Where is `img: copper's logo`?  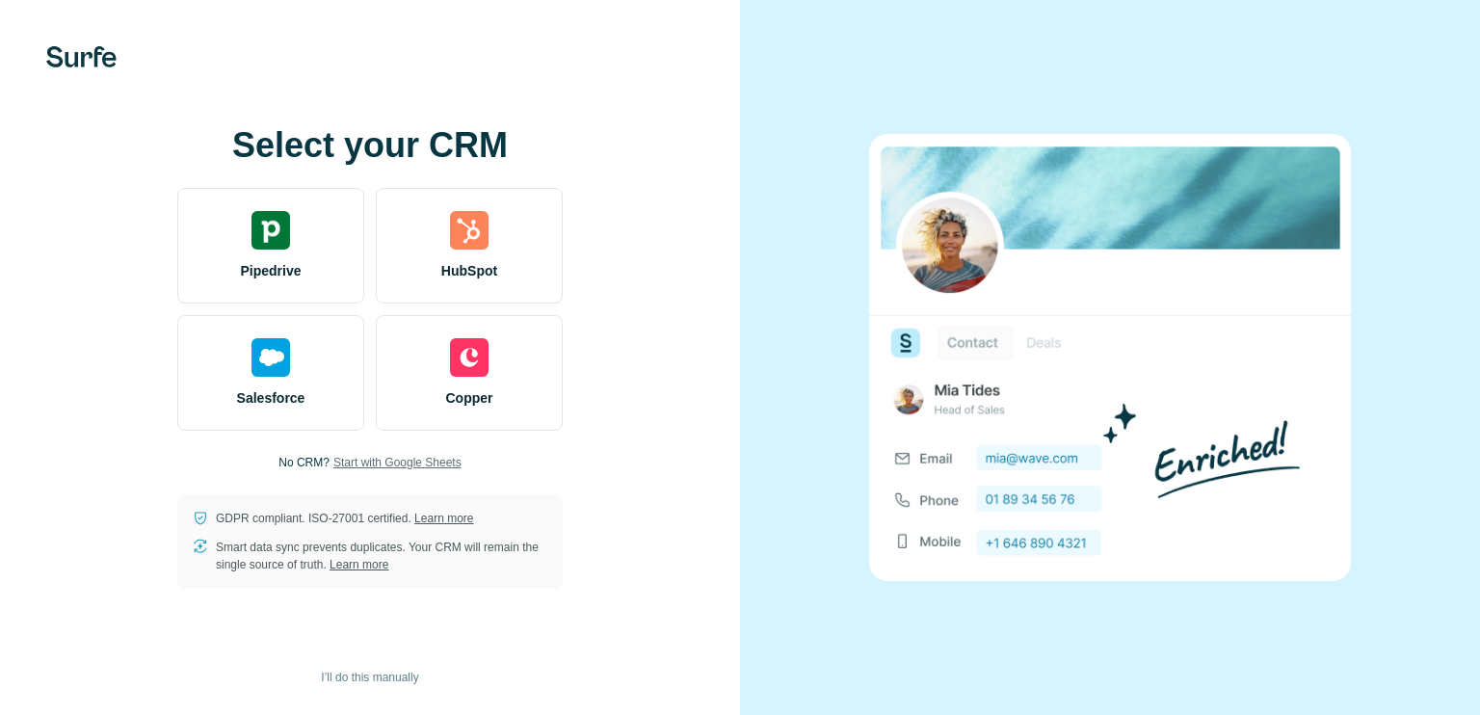
img: copper's logo is located at coordinates (469, 357).